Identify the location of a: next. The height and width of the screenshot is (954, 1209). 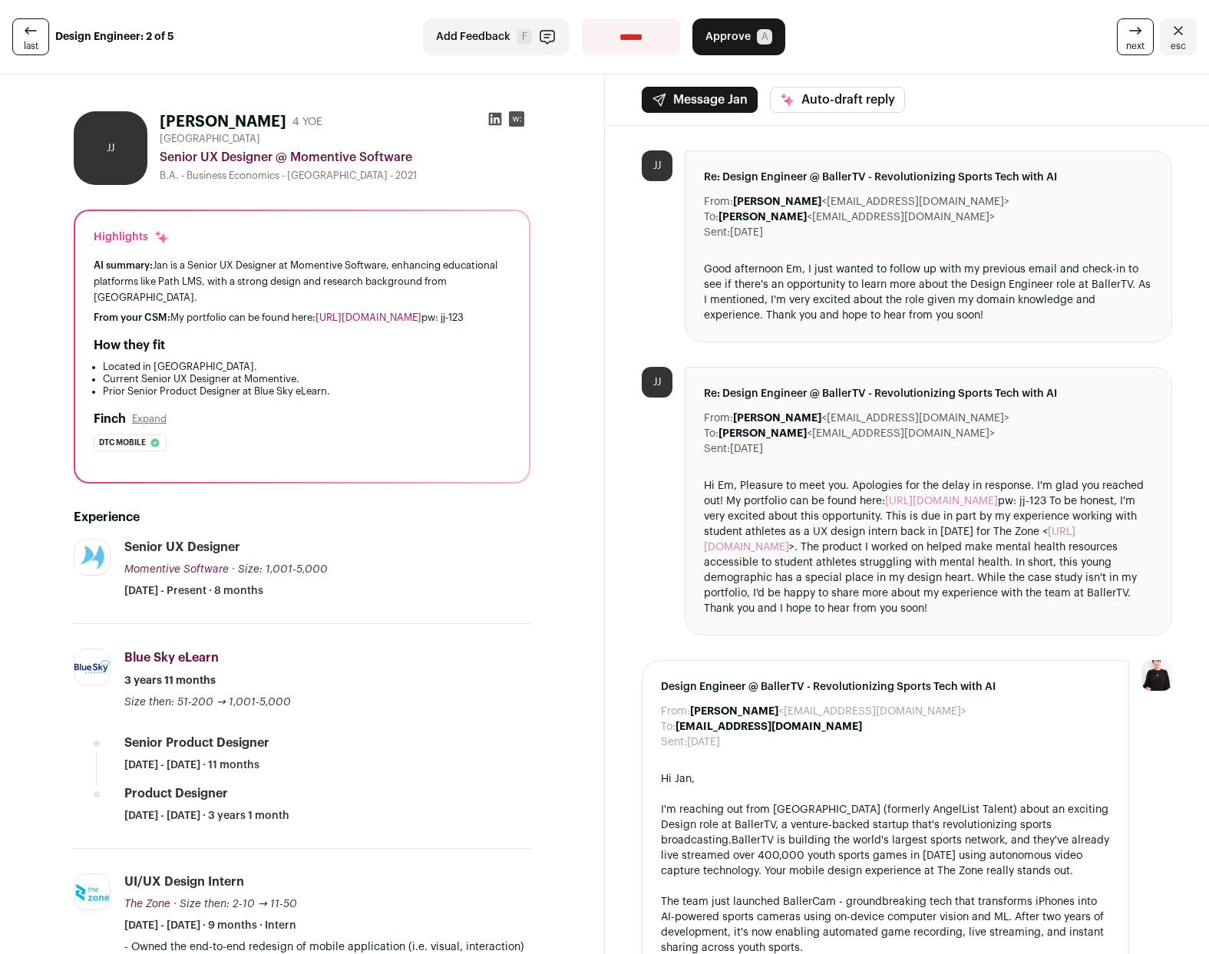
(1135, 37).